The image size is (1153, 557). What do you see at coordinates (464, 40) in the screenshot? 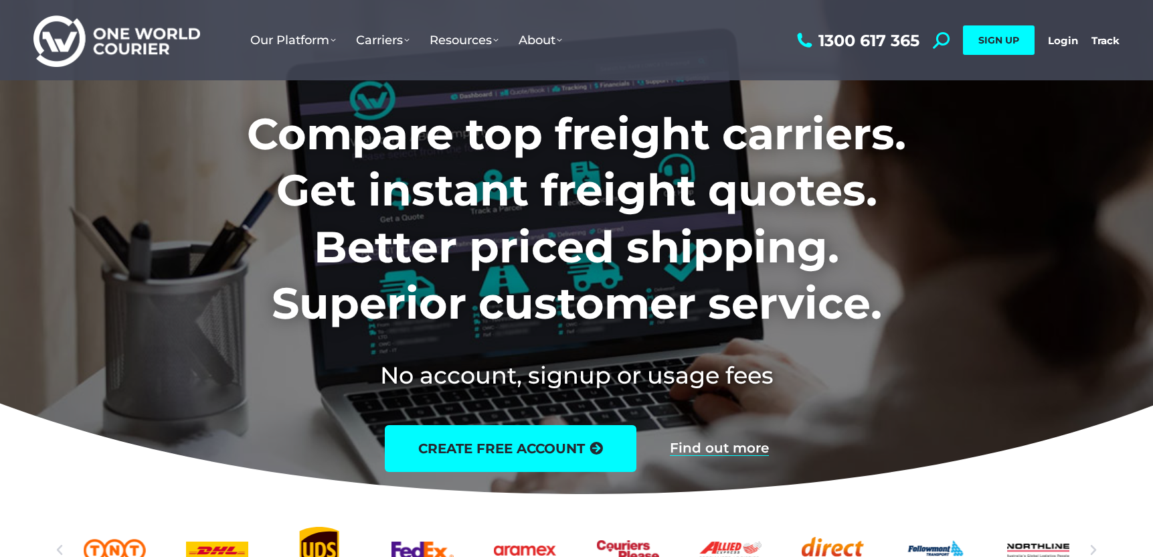
I see `a: Resources` at bounding box center [464, 40].